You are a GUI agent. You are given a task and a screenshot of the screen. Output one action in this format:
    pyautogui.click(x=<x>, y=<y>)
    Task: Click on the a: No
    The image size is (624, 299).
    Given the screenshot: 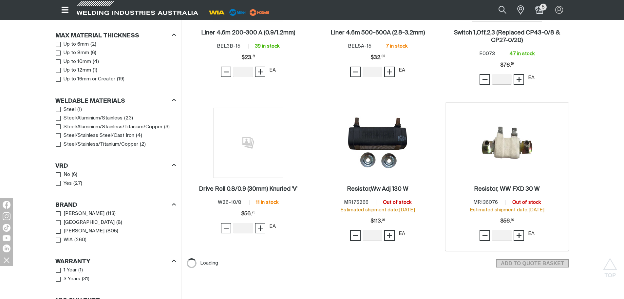 What is the action you would take?
    pyautogui.click(x=63, y=174)
    